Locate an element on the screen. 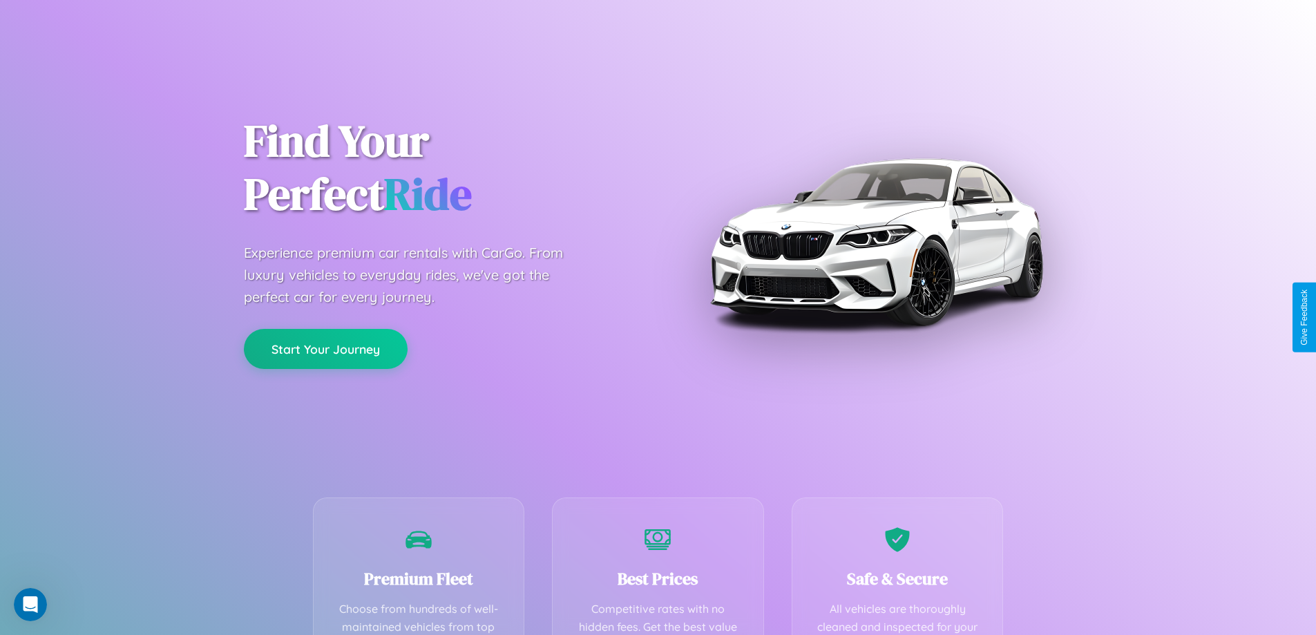 This screenshot has height=635, width=1316. p: Experience premium car rentals with CarGo. From luxury vehicles to everyday rides, we've got the ... is located at coordinates (417, 275).